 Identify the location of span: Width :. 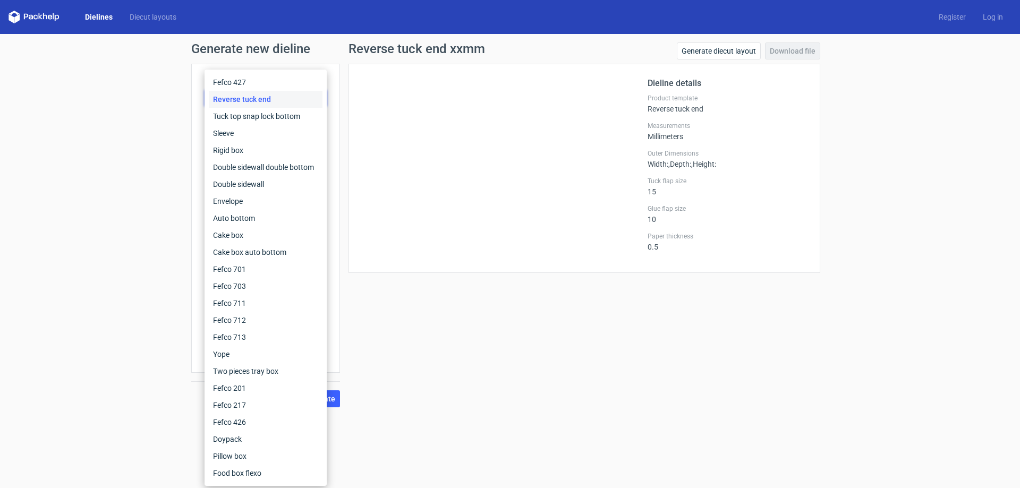
(657, 164).